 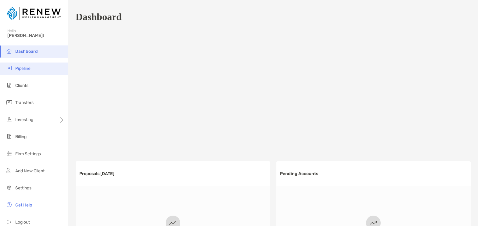 What do you see at coordinates (9, 102) in the screenshot?
I see `img: transfers icon` at bounding box center [9, 102].